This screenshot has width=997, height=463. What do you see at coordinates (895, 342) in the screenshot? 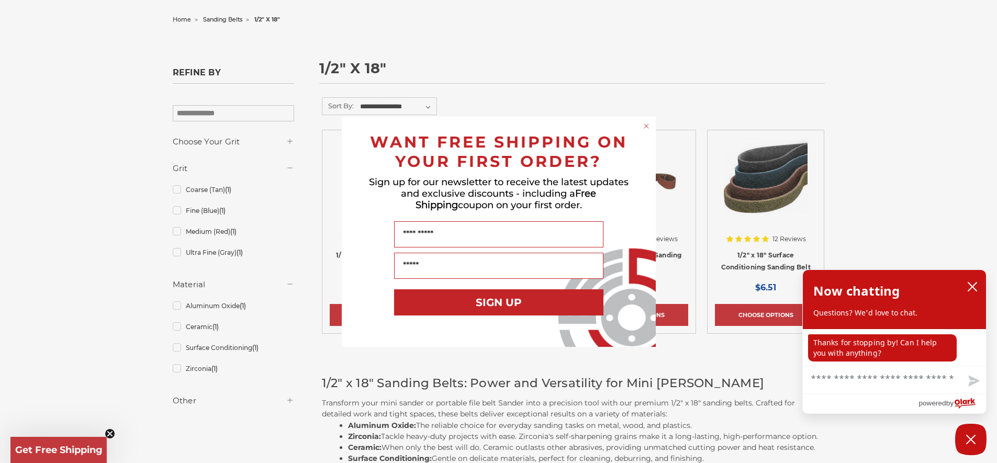
I see `div: olark chatbox` at bounding box center [895, 342].